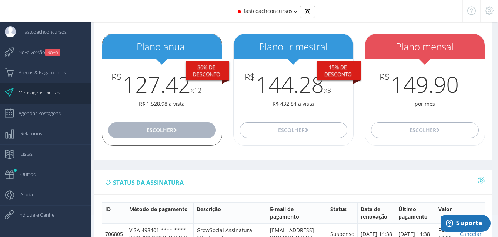  What do you see at coordinates (33, 215) in the screenshot?
I see `span: Indique e Ganhe` at bounding box center [33, 215].